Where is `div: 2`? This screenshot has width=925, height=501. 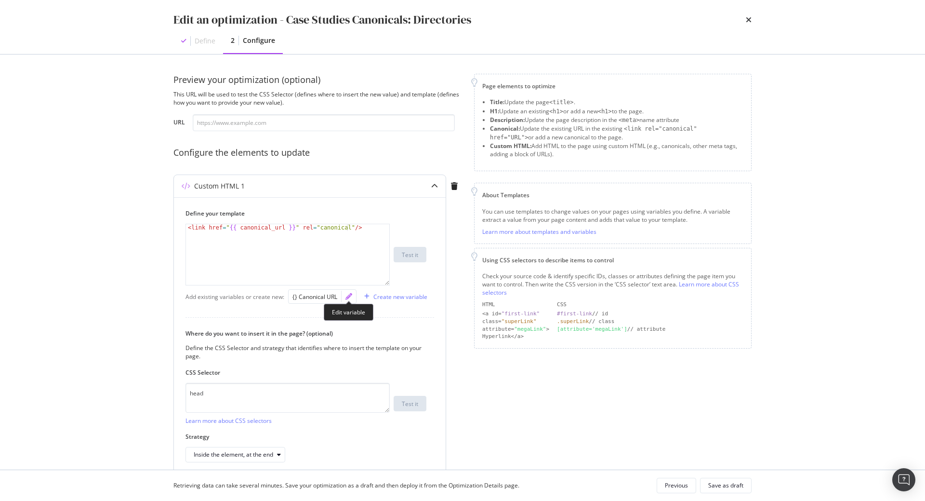
div: 2 is located at coordinates (233, 40).